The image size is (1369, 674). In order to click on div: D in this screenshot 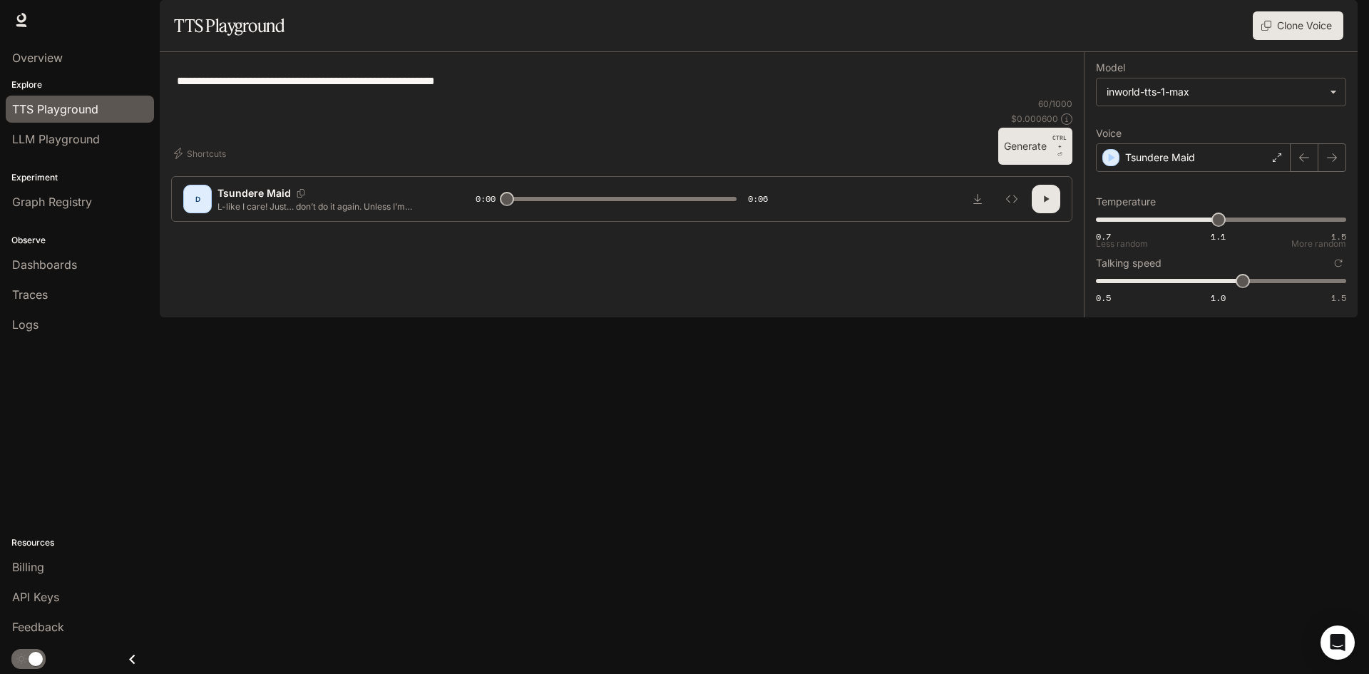, I will do `click(198, 199)`.